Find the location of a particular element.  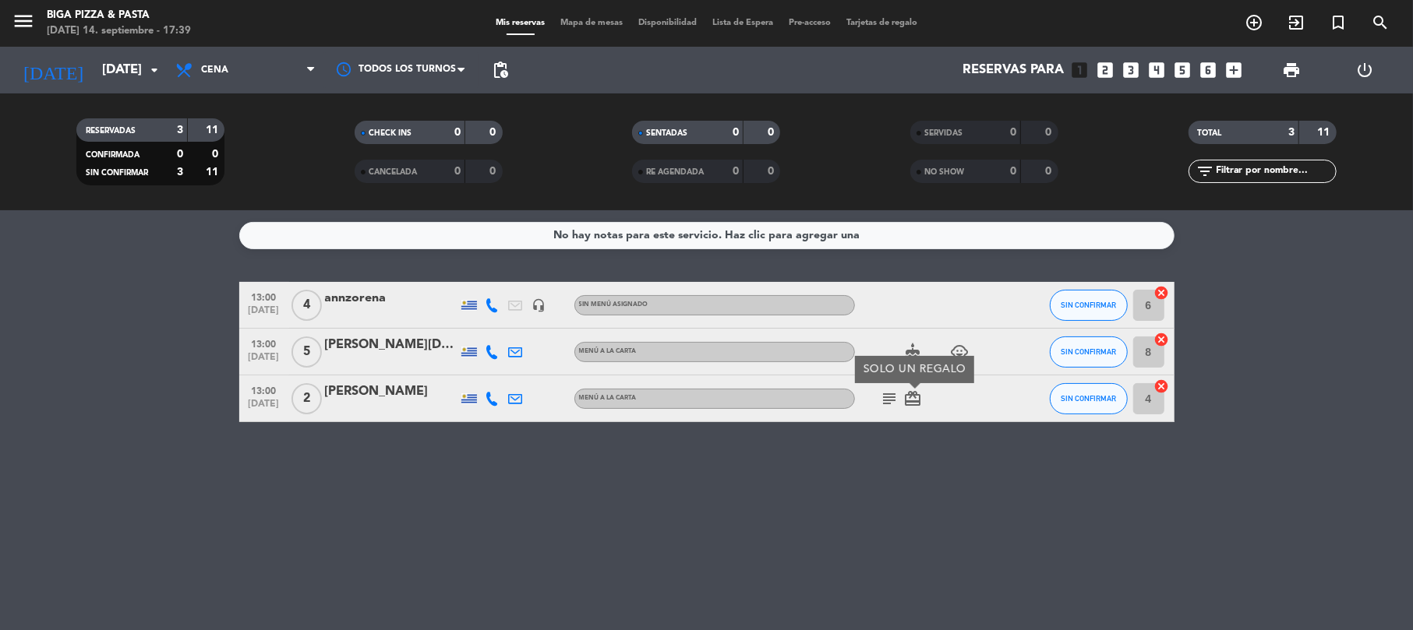

i: cake is located at coordinates (913, 352).